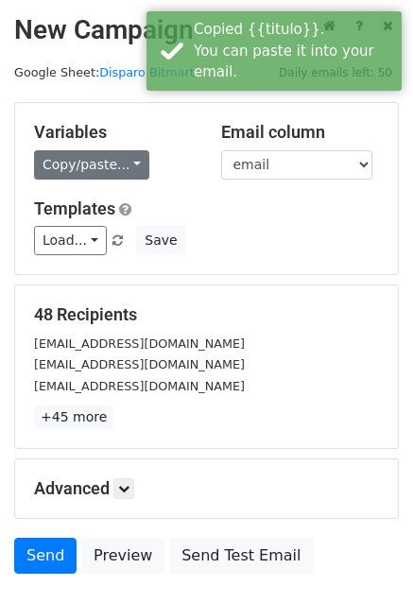 Image resolution: width=413 pixels, height=603 pixels. Describe the element at coordinates (366, 558) in the screenshot. I see `div: Chat Widget` at that location.